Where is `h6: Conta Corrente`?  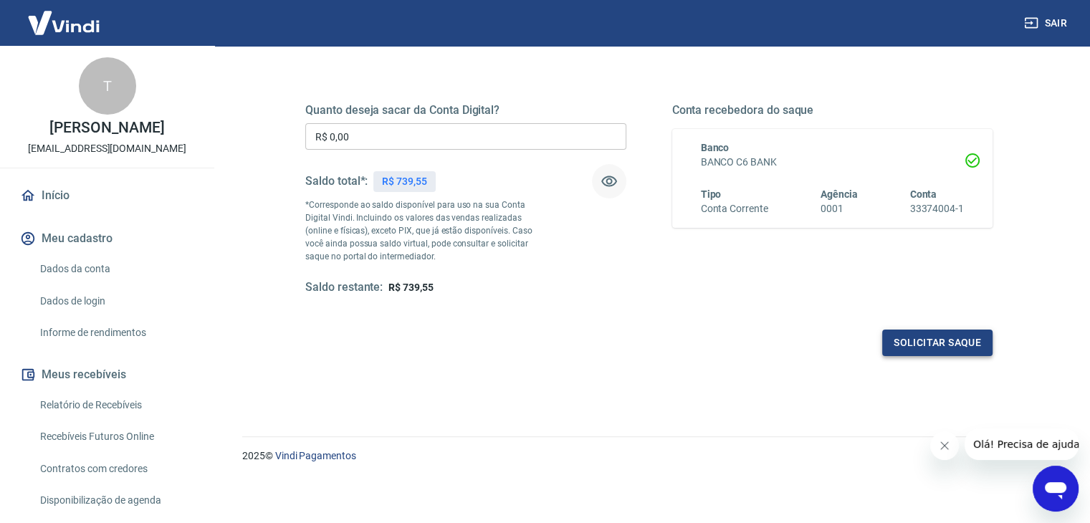
h6: Conta Corrente is located at coordinates (735, 209).